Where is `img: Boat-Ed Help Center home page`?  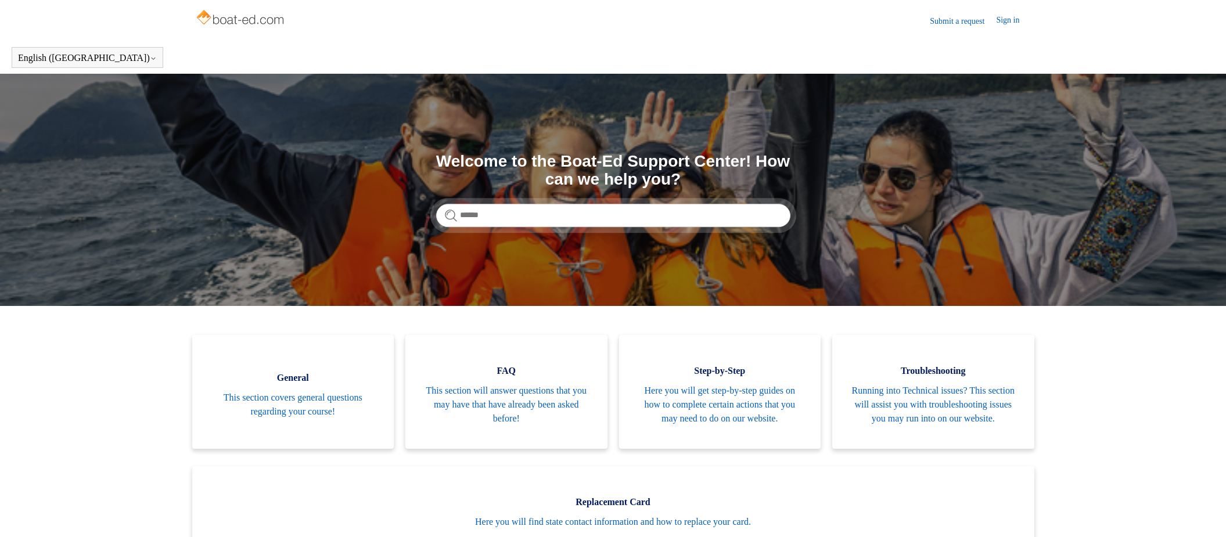 img: Boat-Ed Help Center home page is located at coordinates (241, 19).